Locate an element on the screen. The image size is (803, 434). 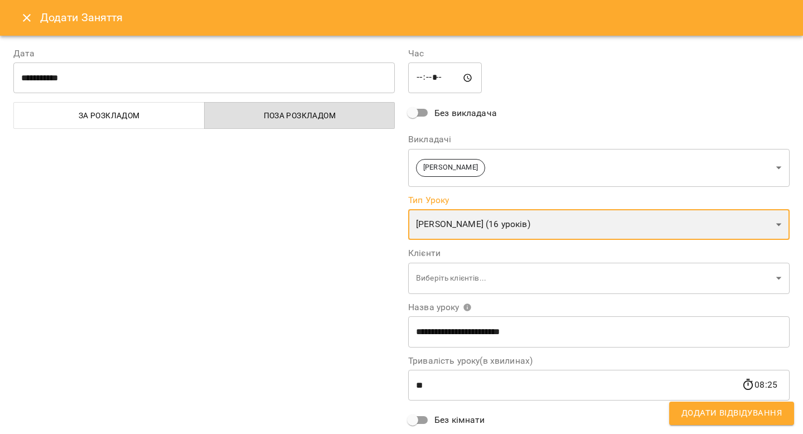
span: Без кімнати is located at coordinates (460, 420).